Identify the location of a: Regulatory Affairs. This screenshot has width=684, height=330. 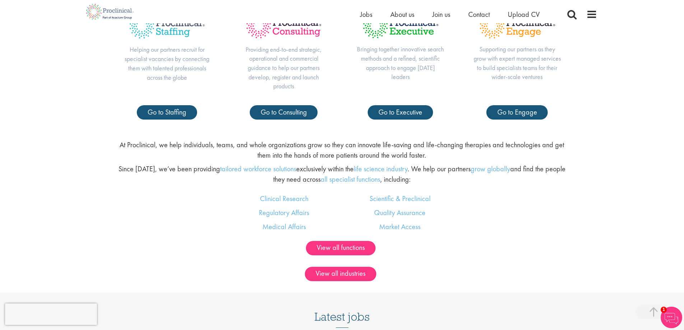
(284, 213).